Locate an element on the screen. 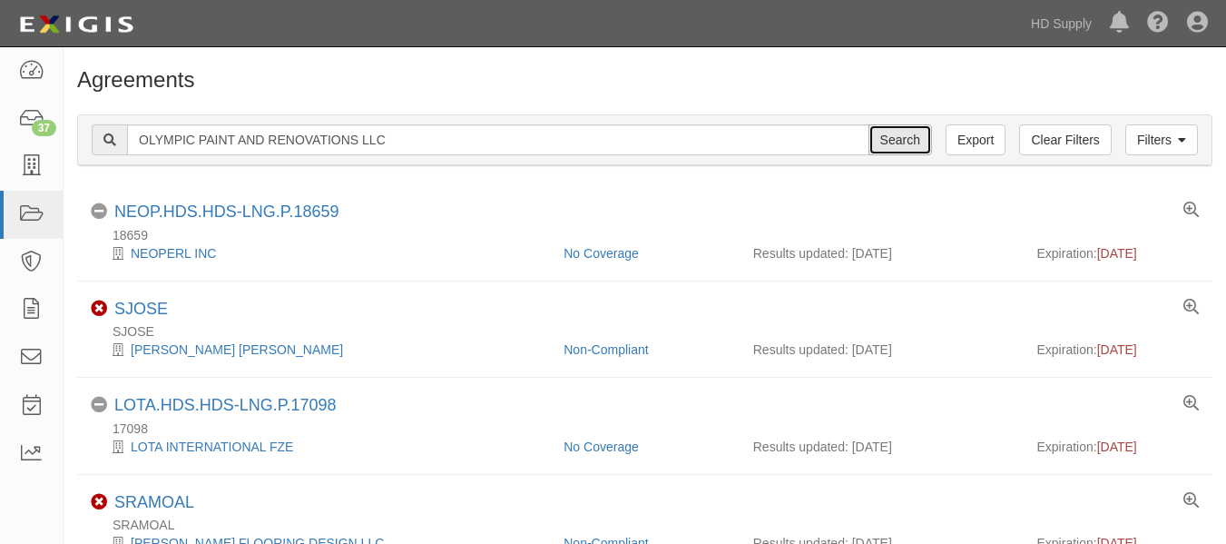 The image size is (1226, 544). div: 17098 is located at coordinates (652, 428).